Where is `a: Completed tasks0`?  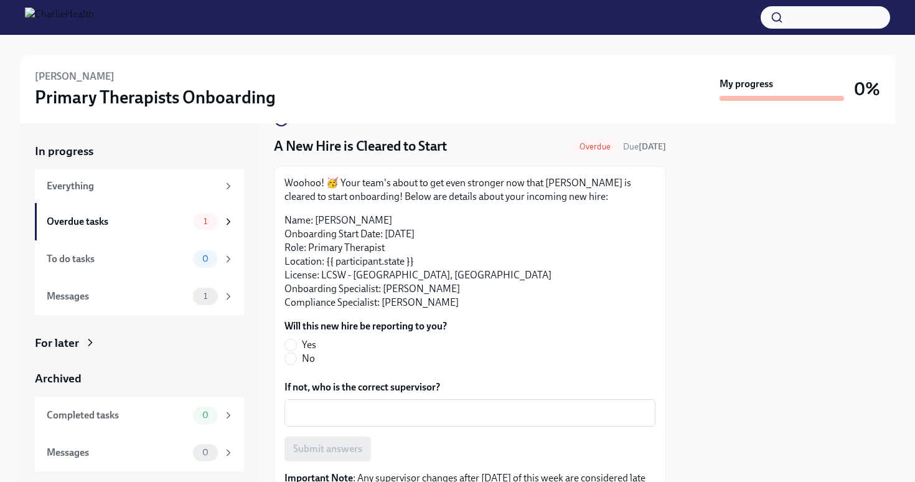 a: Completed tasks0 is located at coordinates (139, 415).